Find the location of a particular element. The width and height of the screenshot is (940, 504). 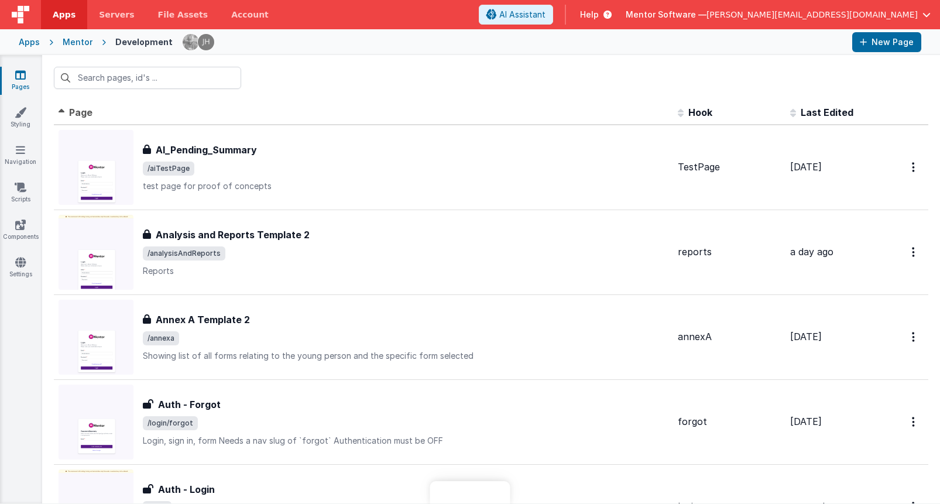

img: eba322066dbaa00baf42793ca2fab581 is located at coordinates (191, 42).